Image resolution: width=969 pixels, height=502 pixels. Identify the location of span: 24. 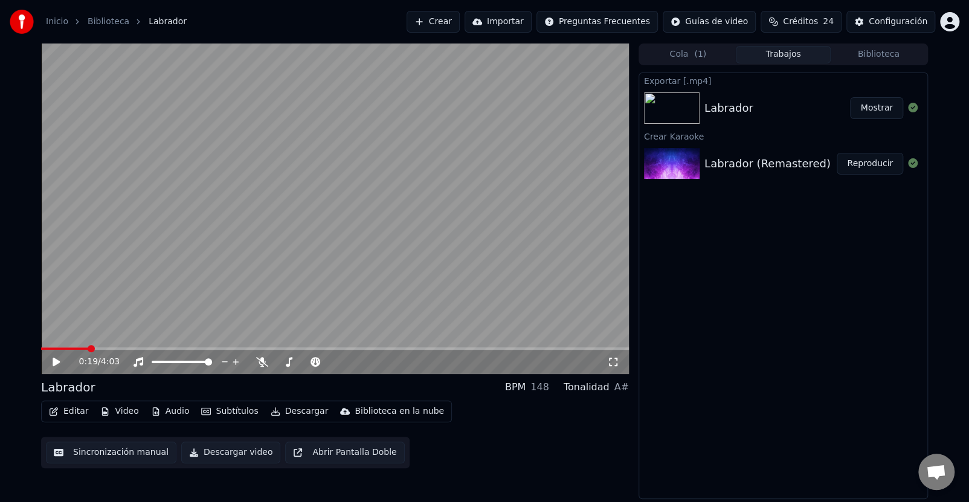
(828, 22).